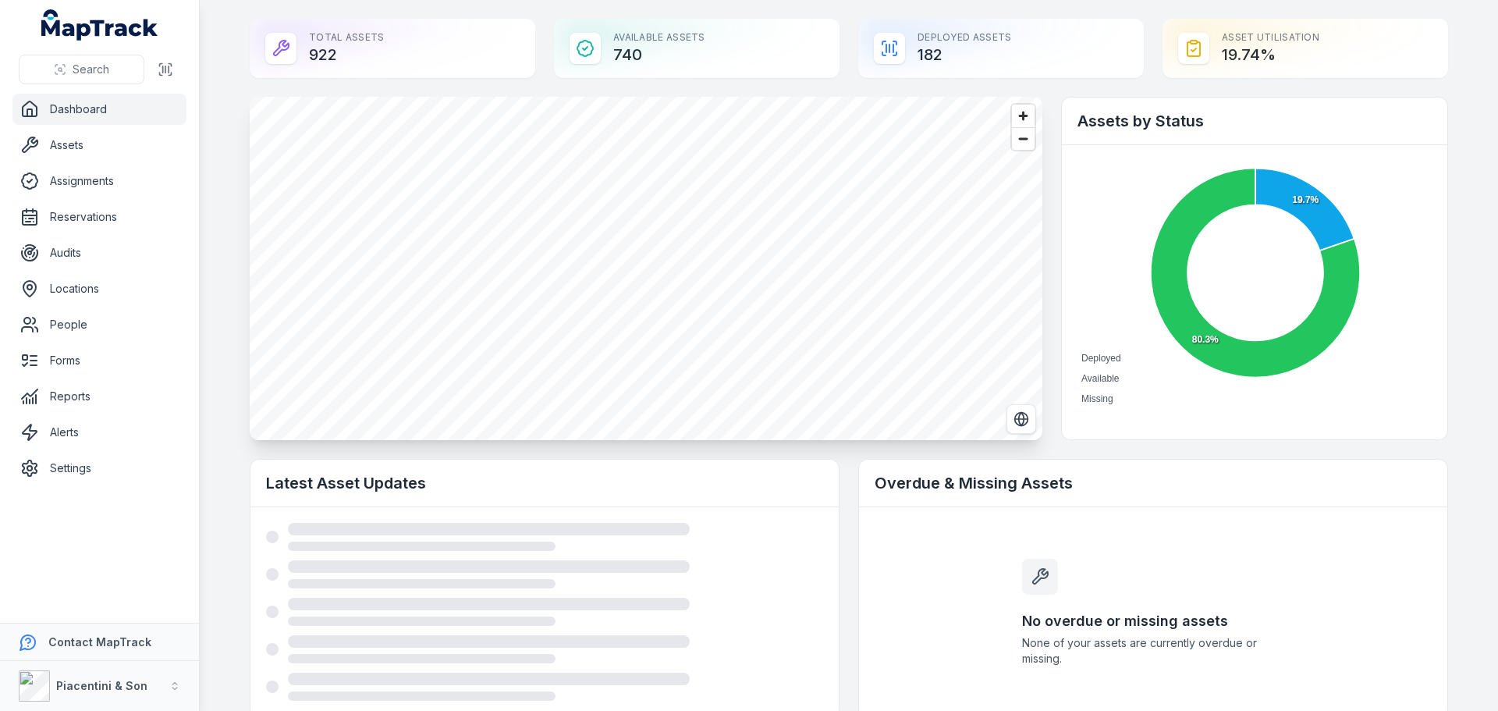  What do you see at coordinates (99, 396) in the screenshot?
I see `a: Reports` at bounding box center [99, 396].